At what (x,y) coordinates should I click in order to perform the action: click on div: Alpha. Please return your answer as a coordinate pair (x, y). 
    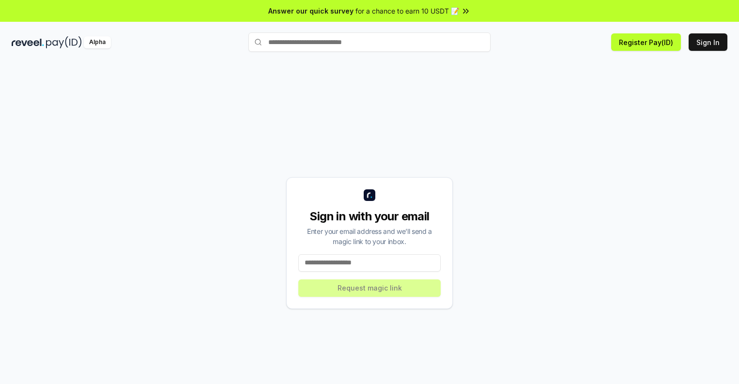
    Looking at the image, I should click on (97, 42).